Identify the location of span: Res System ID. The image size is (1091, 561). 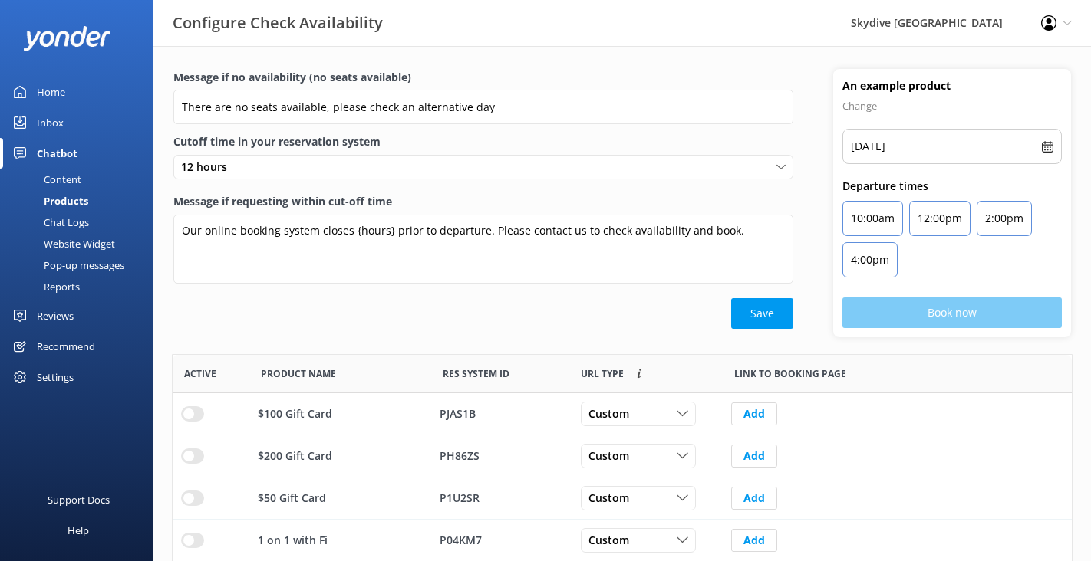
(476, 374).